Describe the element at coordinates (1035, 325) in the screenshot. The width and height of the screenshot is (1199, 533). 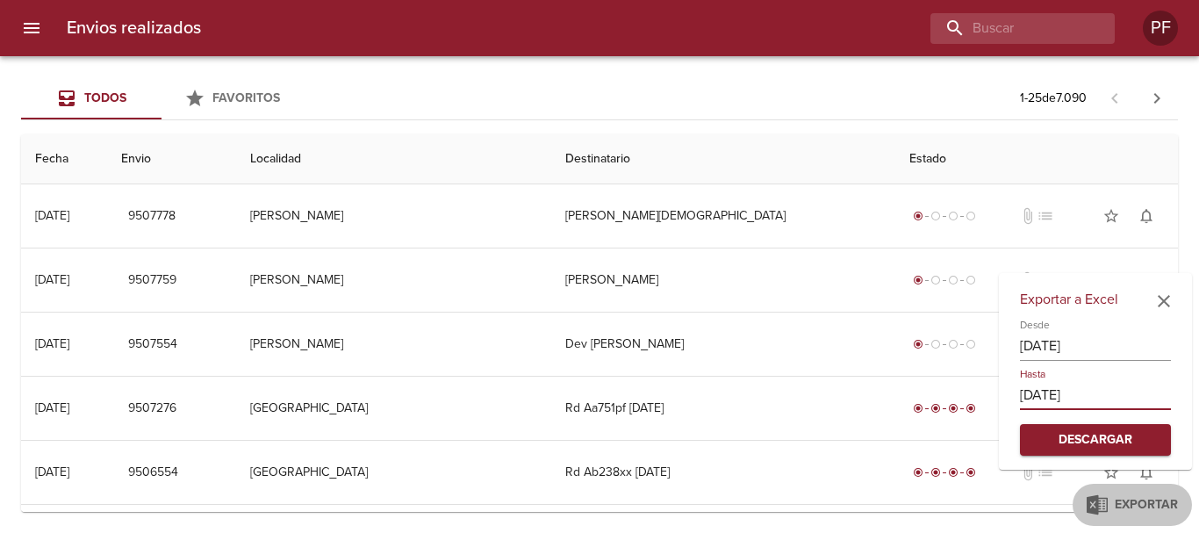
I see `label: Desde` at that location.